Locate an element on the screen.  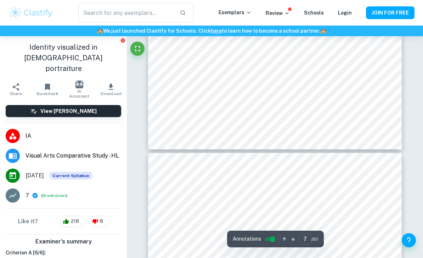
span: / 20 is located at coordinates (315, 239).